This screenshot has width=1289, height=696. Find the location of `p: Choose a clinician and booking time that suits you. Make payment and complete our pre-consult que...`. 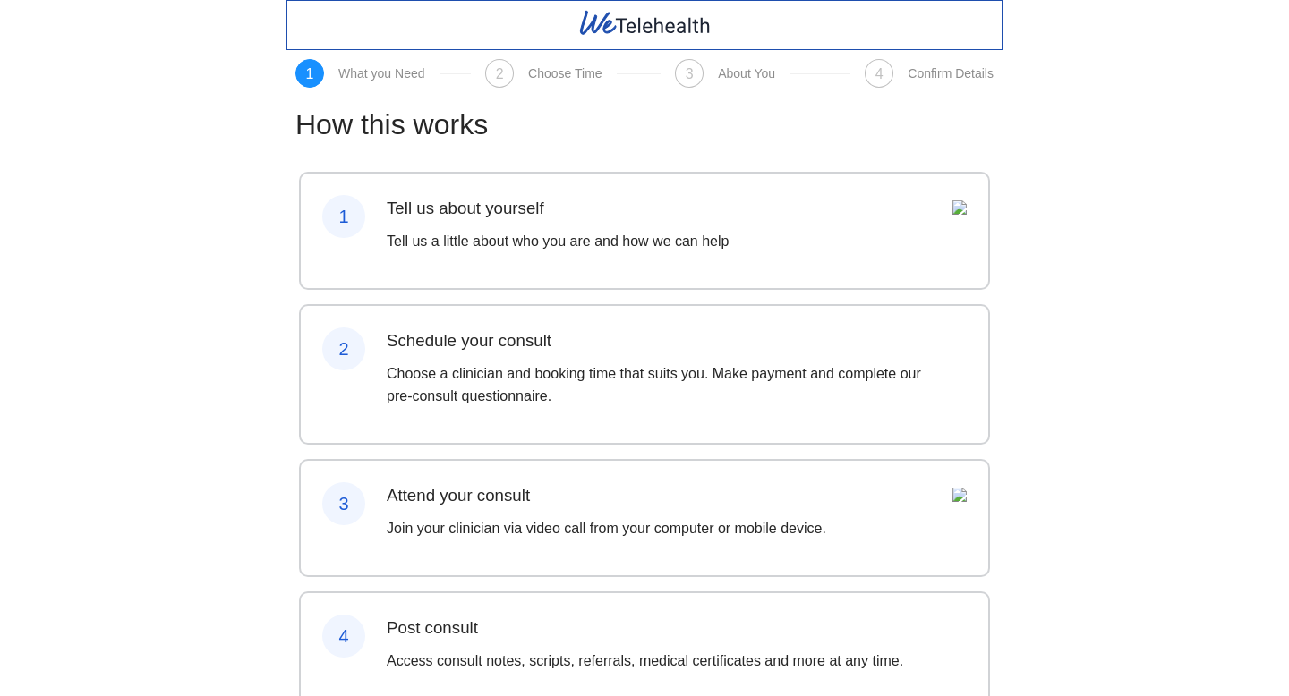

p: Choose a clinician and booking time that suits you. Make payment and complete our pre-consult que... is located at coordinates (659, 385).